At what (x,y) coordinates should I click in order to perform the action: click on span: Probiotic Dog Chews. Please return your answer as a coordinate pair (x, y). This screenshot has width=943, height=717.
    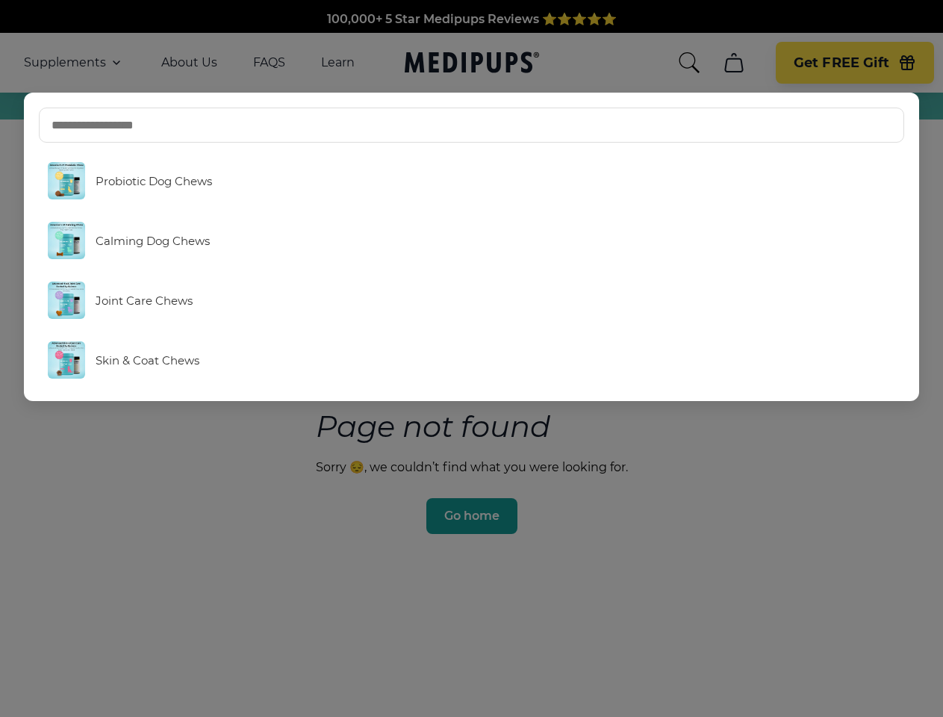
    Looking at the image, I should click on (154, 181).